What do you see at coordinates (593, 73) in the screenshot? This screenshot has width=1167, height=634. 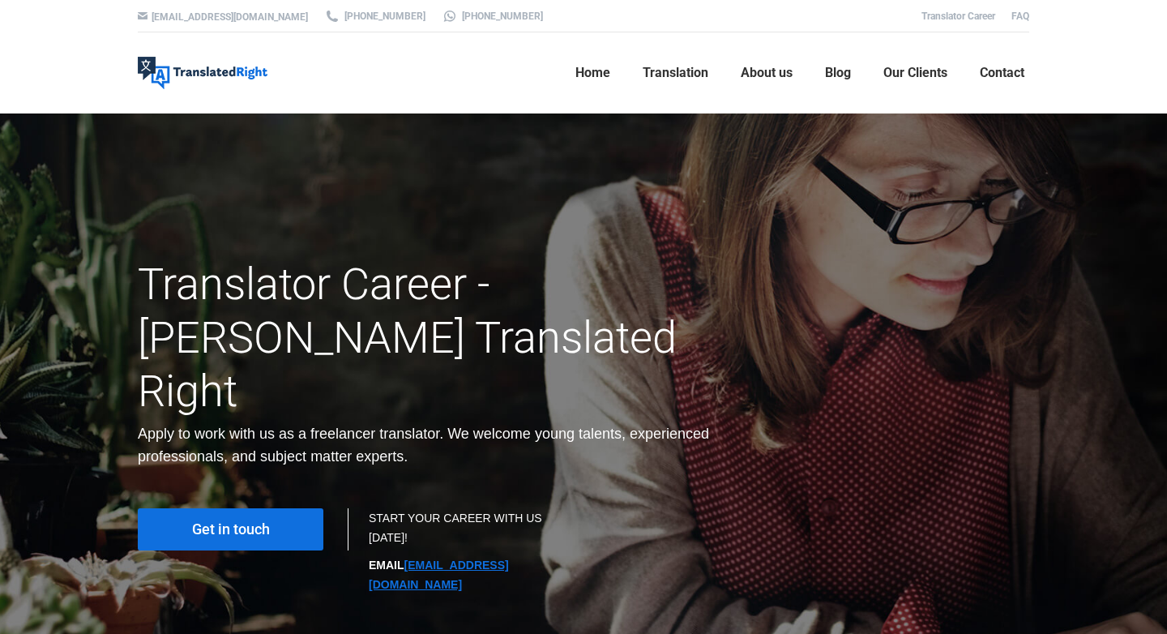 I see `a: Home` at bounding box center [593, 73].